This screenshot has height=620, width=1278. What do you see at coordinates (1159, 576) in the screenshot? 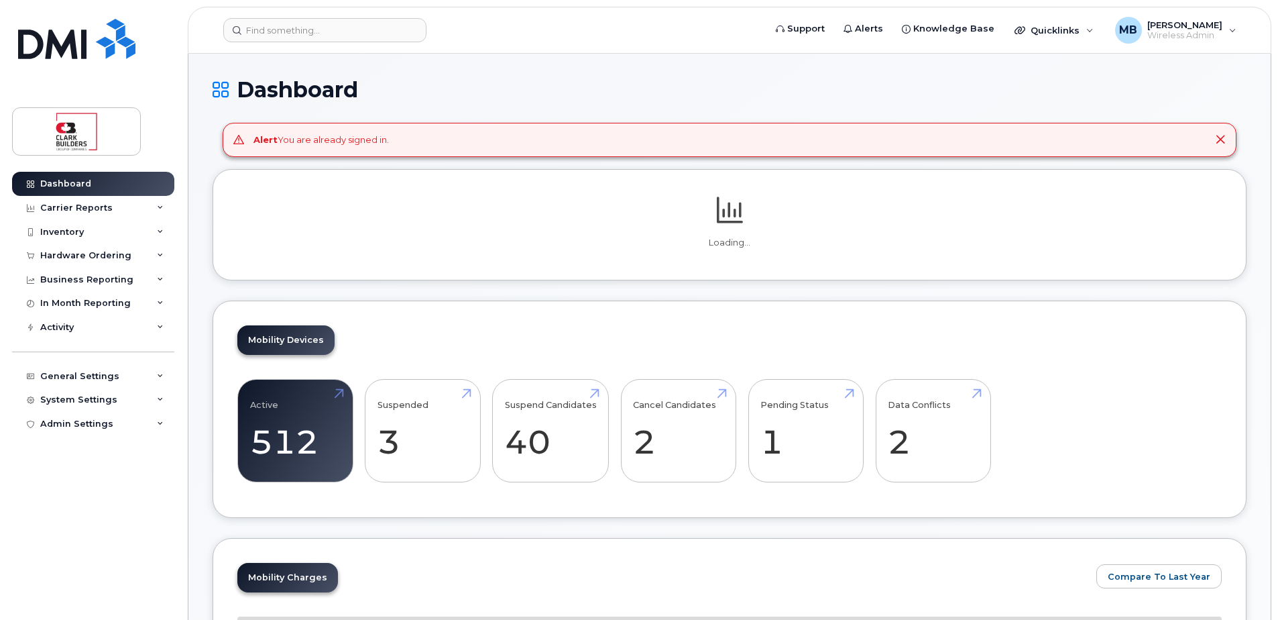
I see `span: Compare To Last Year` at bounding box center [1159, 576].